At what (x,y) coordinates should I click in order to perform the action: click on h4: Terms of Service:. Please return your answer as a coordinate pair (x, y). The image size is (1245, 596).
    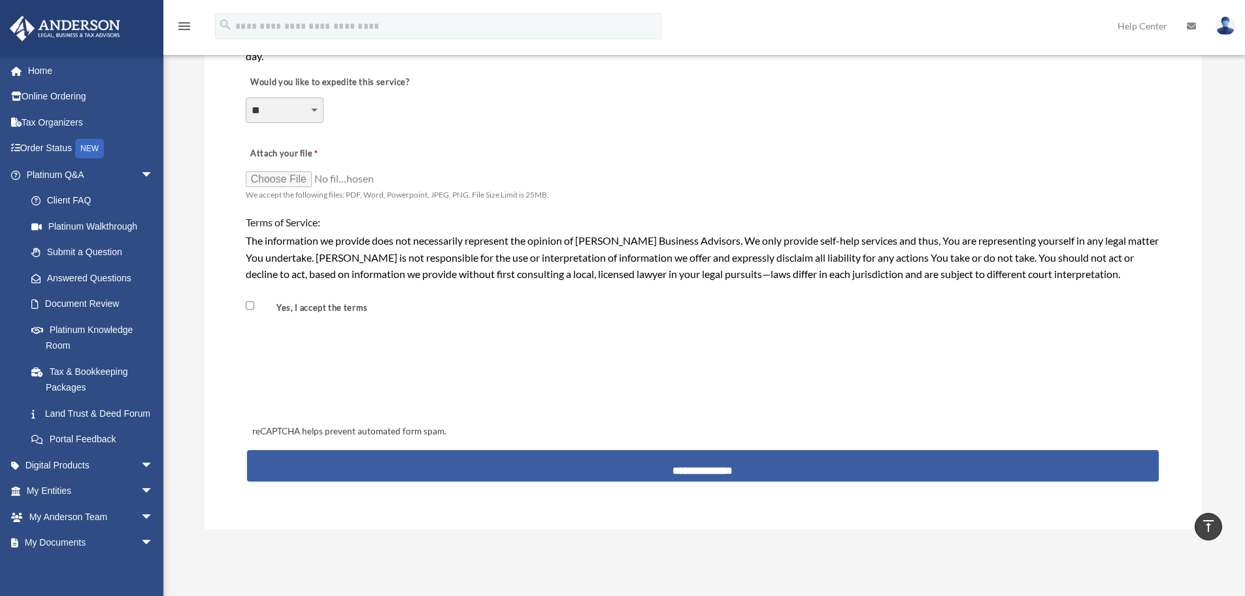
    Looking at the image, I should click on (703, 222).